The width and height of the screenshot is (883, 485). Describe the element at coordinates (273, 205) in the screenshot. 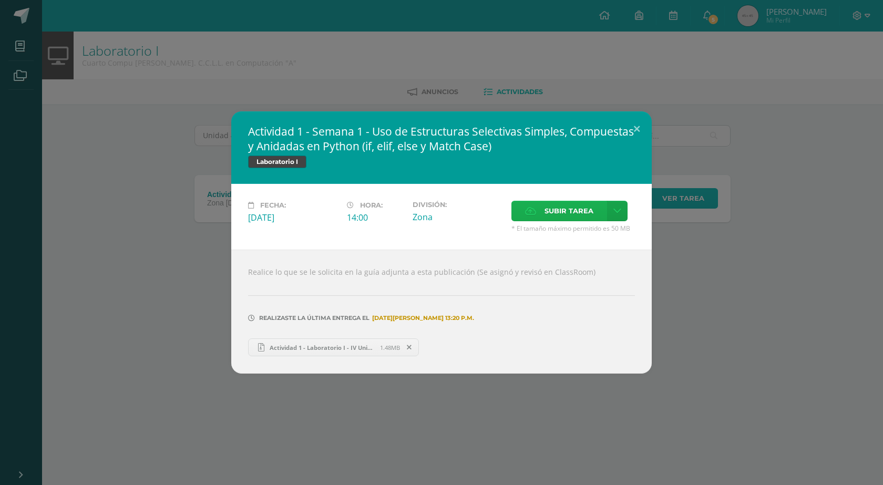

I see `span: Fecha:` at that location.